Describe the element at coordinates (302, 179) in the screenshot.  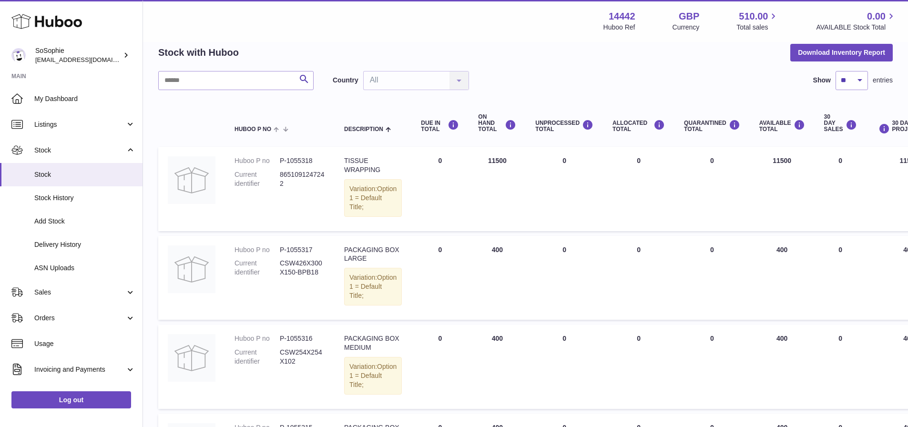
I see `dd: 8651091247242` at that location.